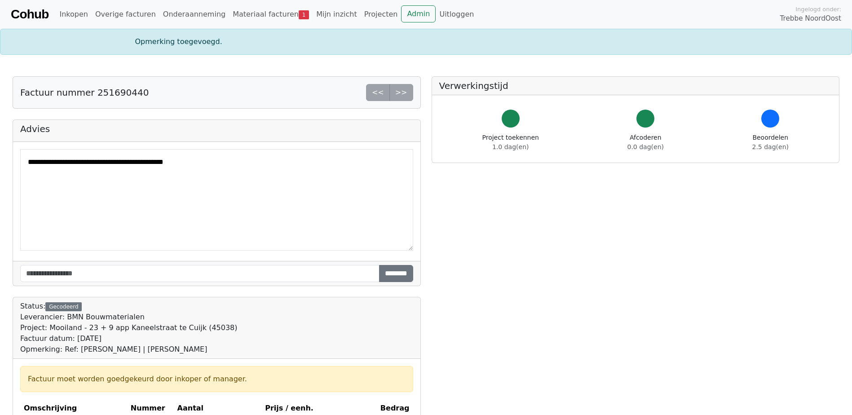 The image size is (852, 415). What do you see at coordinates (303, 15) in the screenshot?
I see `span: 1` at bounding box center [303, 15].